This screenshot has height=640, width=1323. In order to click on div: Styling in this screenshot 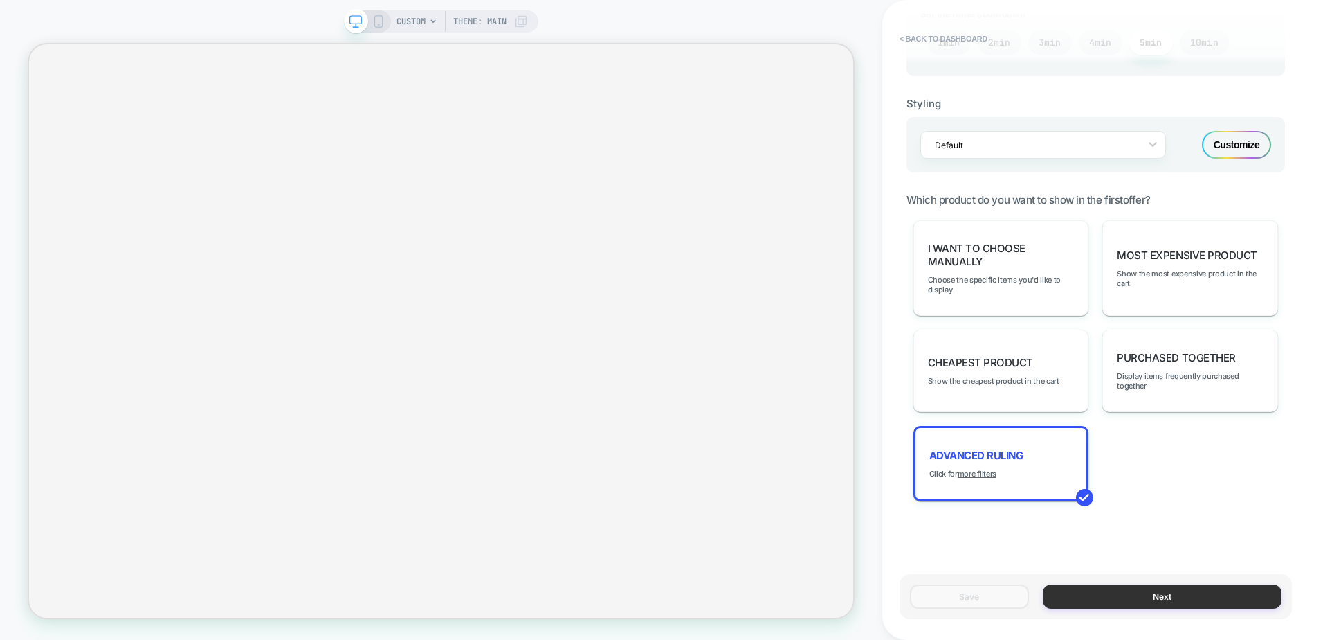, I will do `click(1096, 103)`.